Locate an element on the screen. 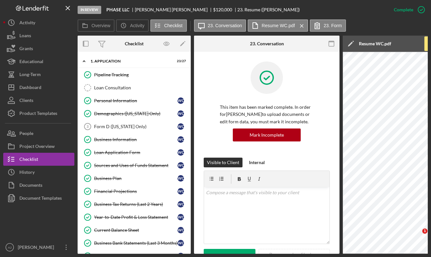  a: History is located at coordinates (39, 172).